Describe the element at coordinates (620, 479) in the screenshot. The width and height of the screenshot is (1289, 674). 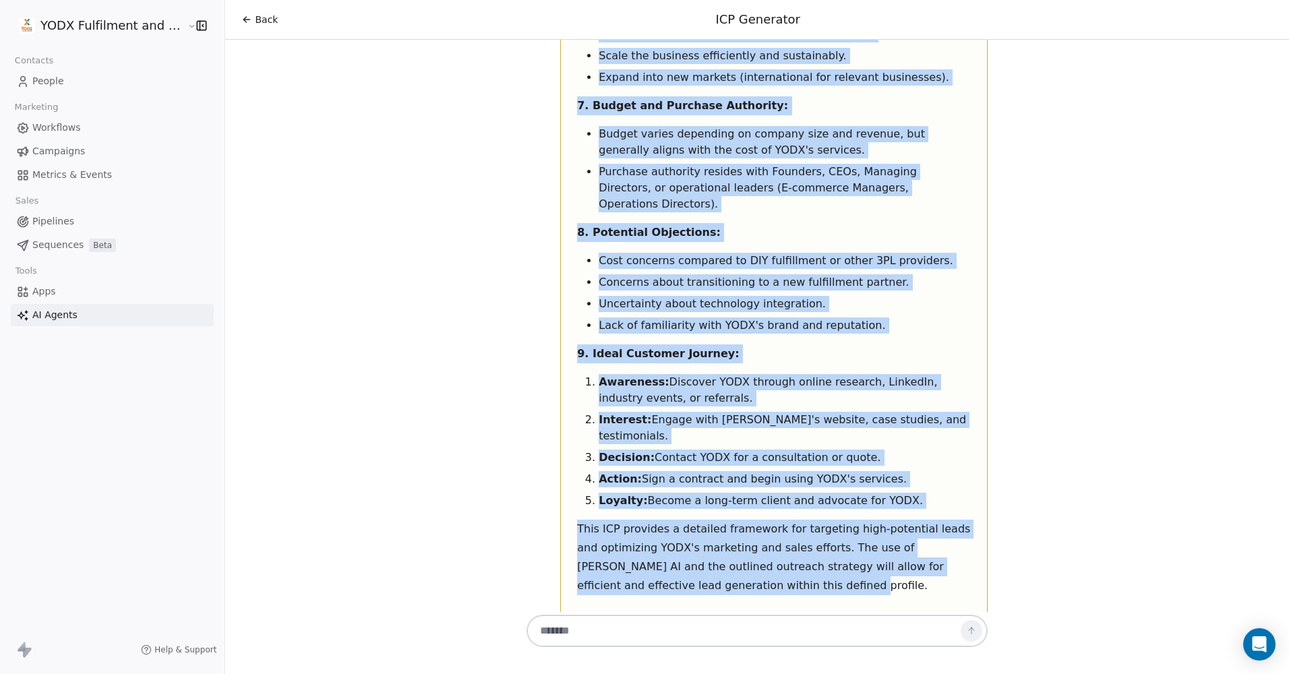
I see `strong: Action:` at that location.